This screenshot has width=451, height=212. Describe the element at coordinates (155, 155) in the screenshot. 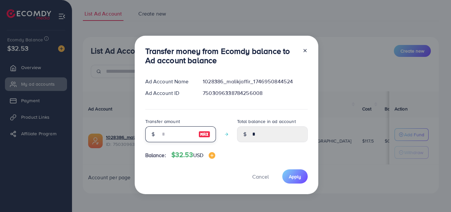

I see `span: Balance:` at that location.